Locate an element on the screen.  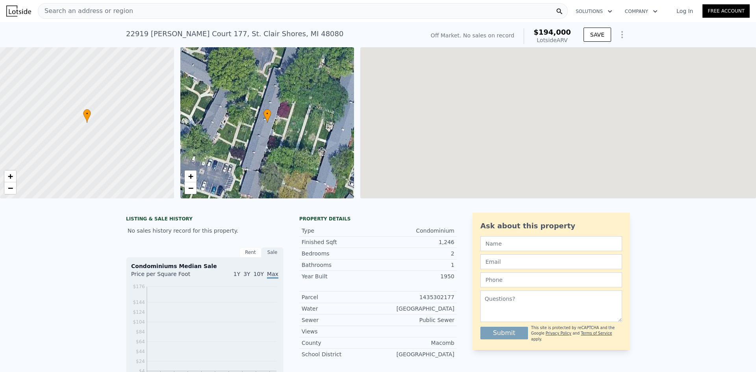
span: Max is located at coordinates (272, 275).